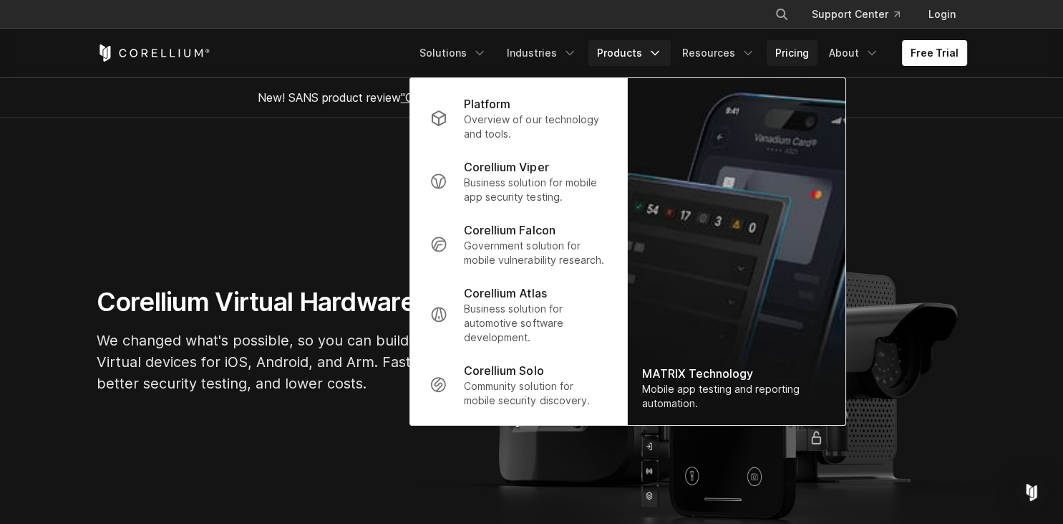 The height and width of the screenshot is (524, 1063). What do you see at coordinates (736, 396) in the screenshot?
I see `div: Mobile app testing and reporting automation.` at bounding box center [736, 396].